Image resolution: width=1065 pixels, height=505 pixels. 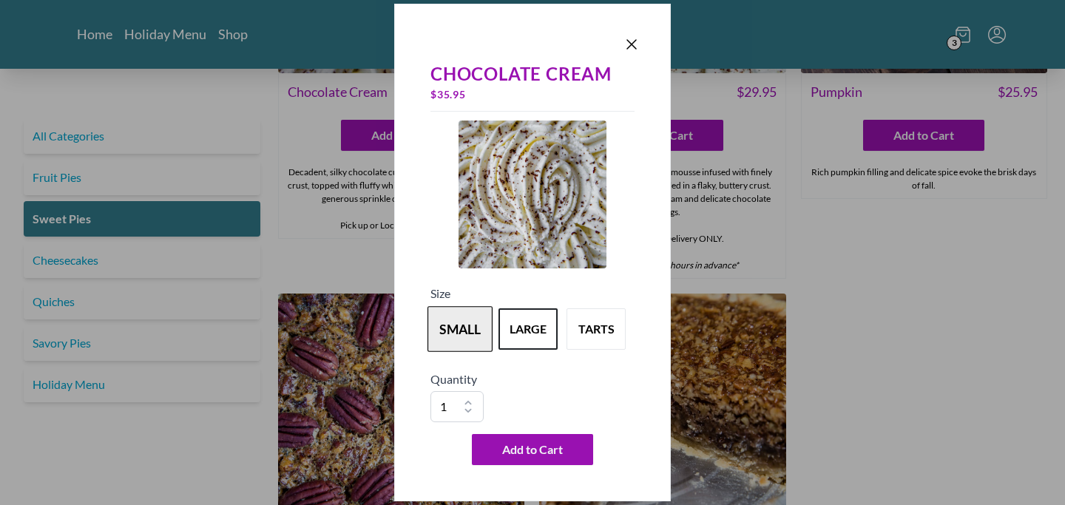 I want to click on img: Product Image, so click(x=532, y=194).